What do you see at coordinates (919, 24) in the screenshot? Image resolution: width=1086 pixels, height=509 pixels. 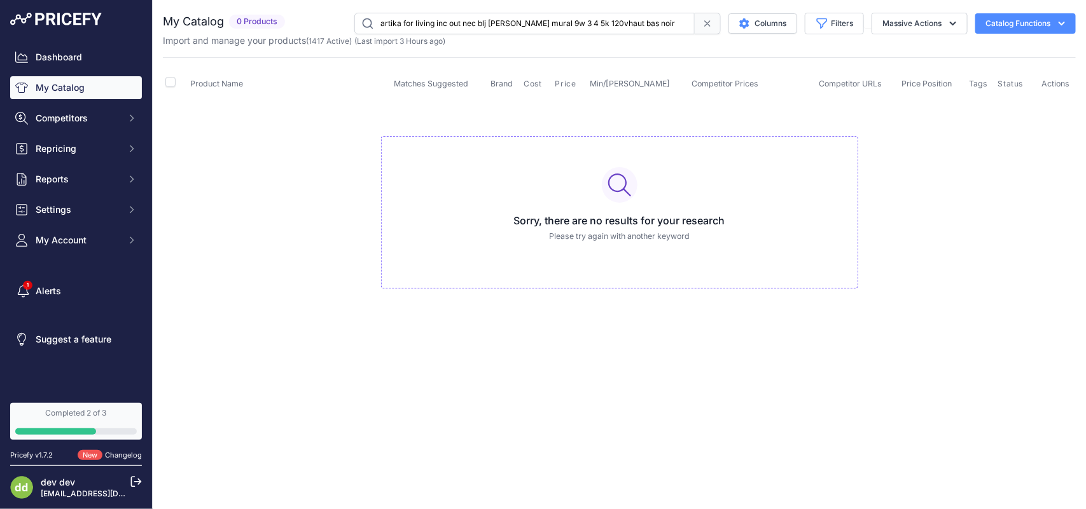 I see `button: Massive Actions` at bounding box center [919, 24].